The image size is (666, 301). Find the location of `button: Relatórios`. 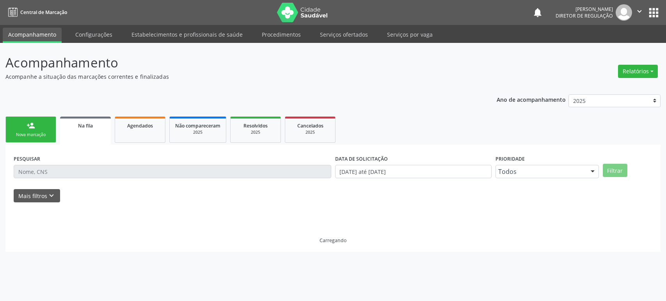

button: Relatórios is located at coordinates (638, 71).